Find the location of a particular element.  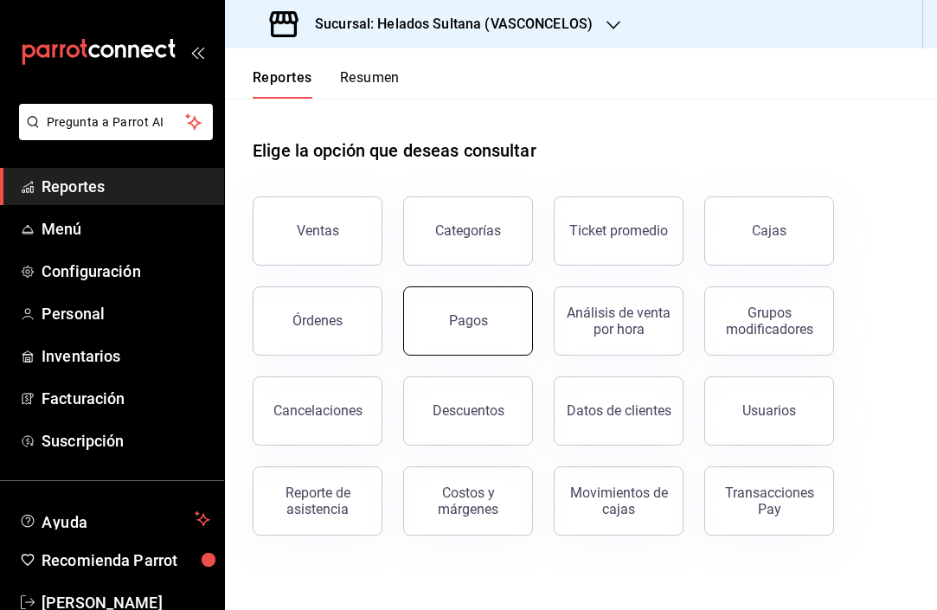

button: Usuarios is located at coordinates (769, 411).